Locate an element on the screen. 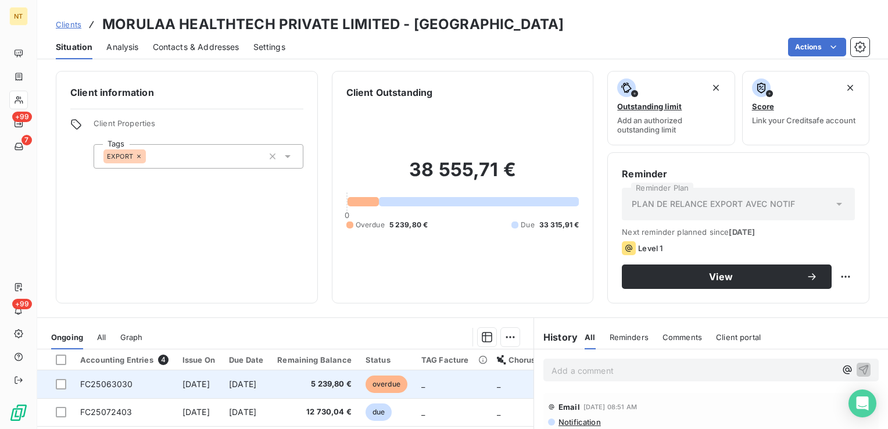 The height and width of the screenshot is (429, 888). div: TAG Facture is located at coordinates (452, 360).